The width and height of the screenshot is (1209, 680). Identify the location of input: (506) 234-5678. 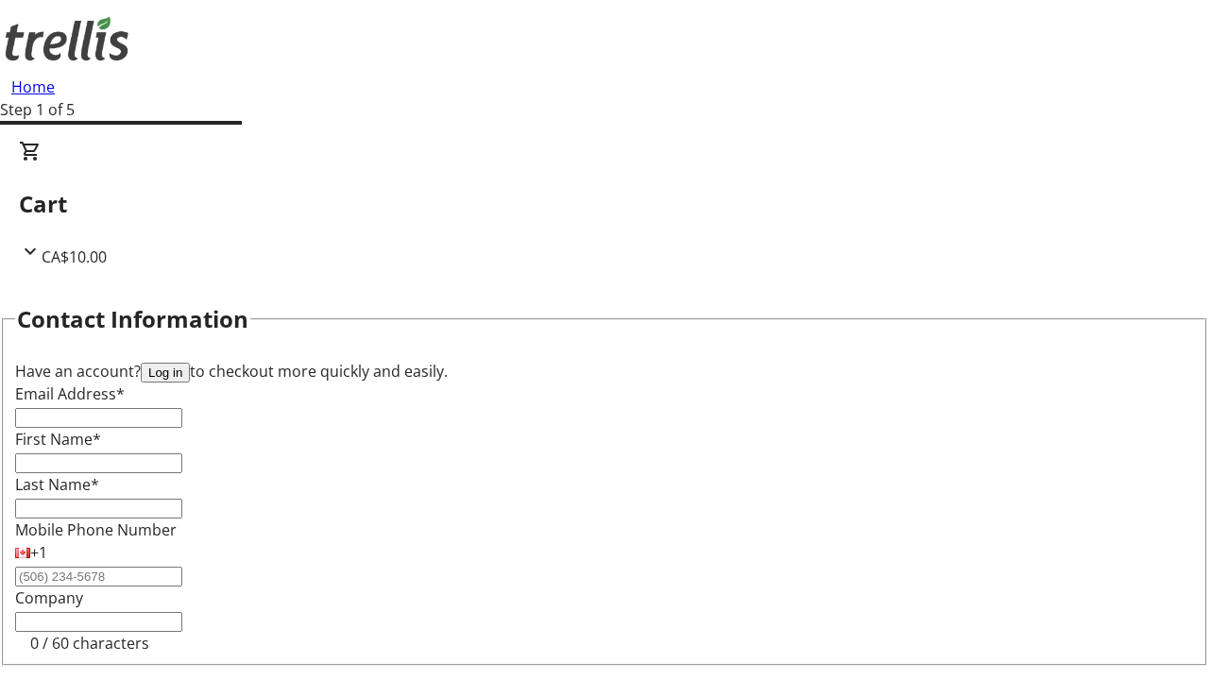
(98, 576).